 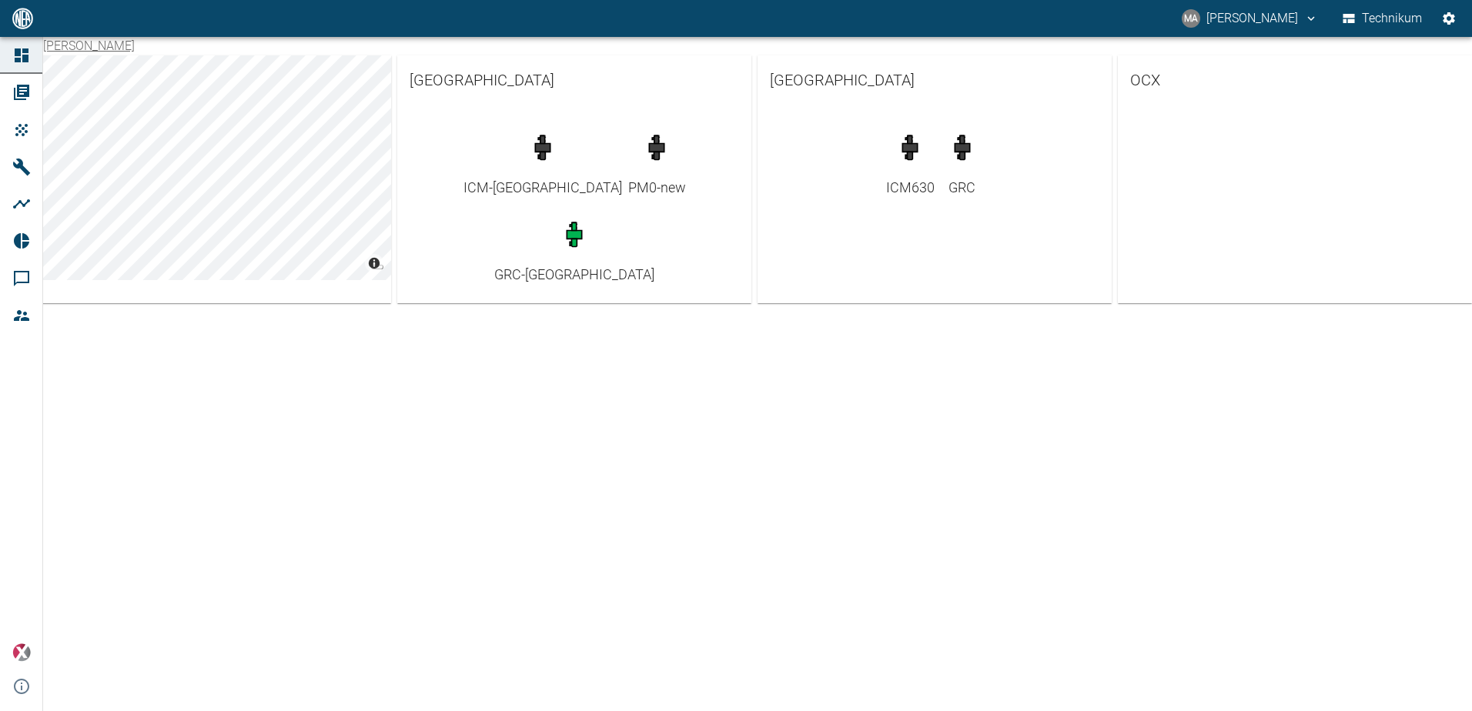 What do you see at coordinates (910, 187) in the screenshot?
I see `div: ICM630` at bounding box center [910, 187].